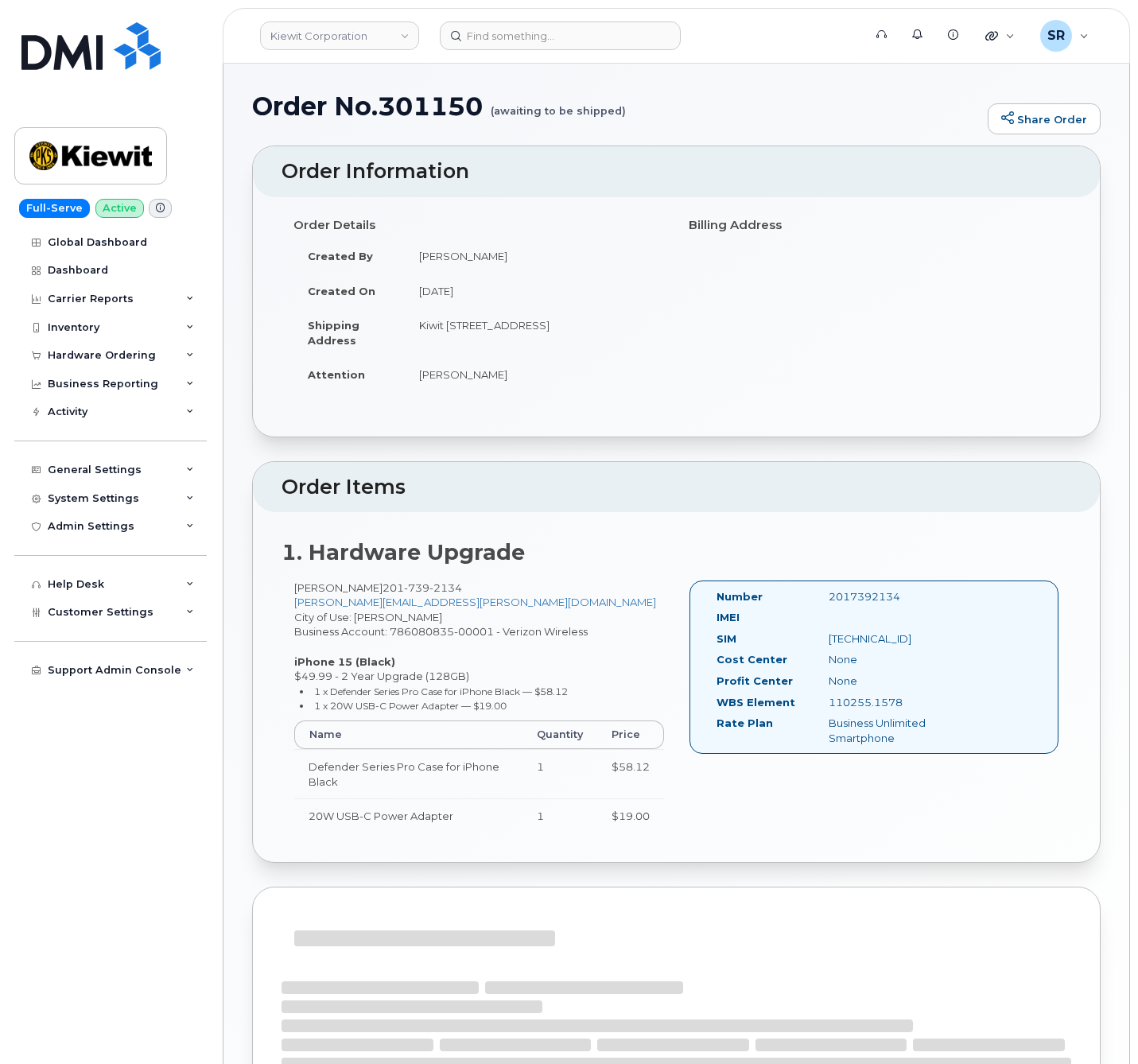 The width and height of the screenshot is (1138, 1064). Describe the element at coordinates (676, 488) in the screenshot. I see `h2: Order Items` at that location.